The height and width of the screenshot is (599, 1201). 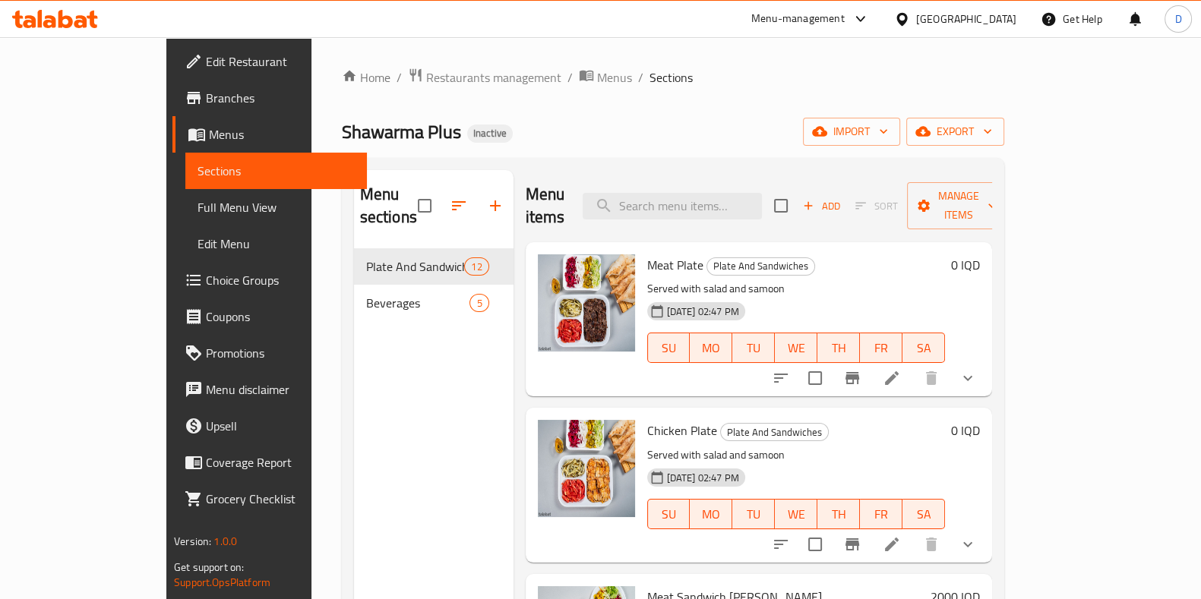 What do you see at coordinates (425, 206) in the screenshot?
I see `span: Select all sections` at bounding box center [425, 206].